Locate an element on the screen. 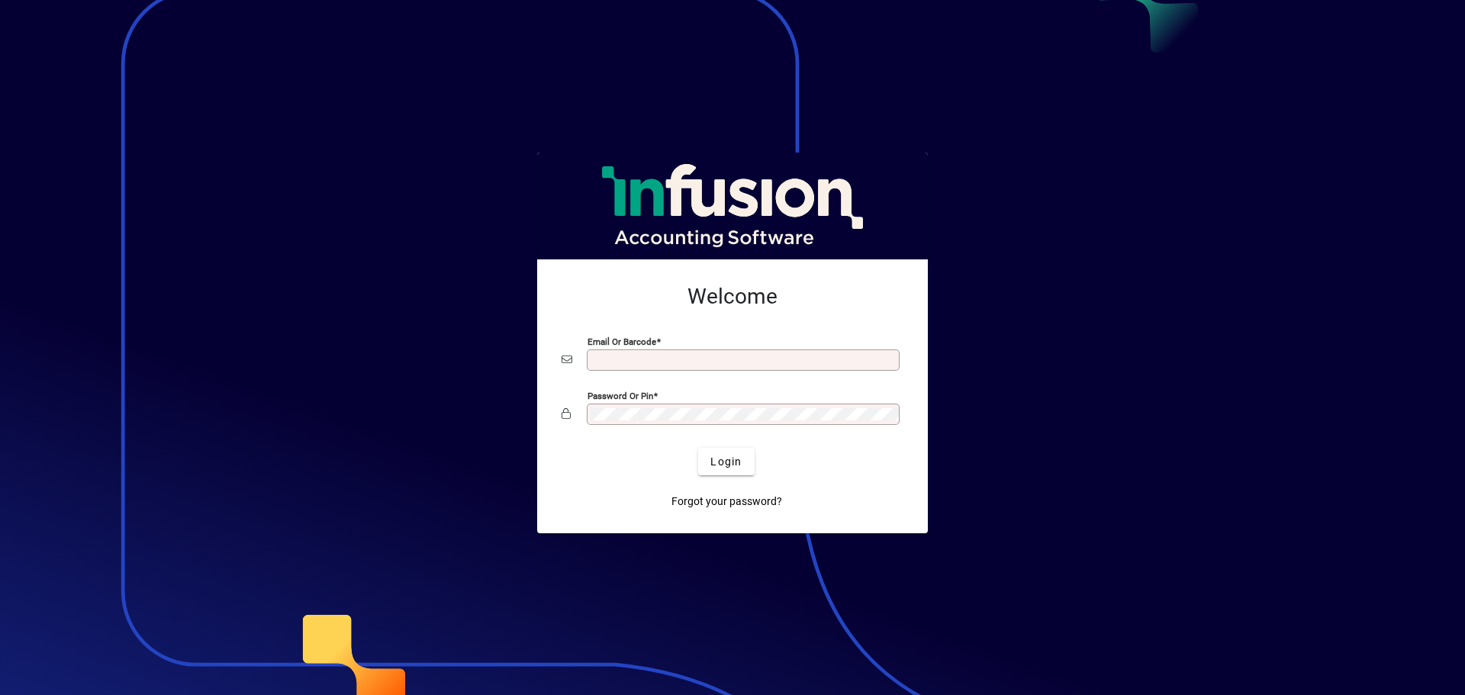 The image size is (1465, 695). a: Forgot your password? is located at coordinates (726, 501).